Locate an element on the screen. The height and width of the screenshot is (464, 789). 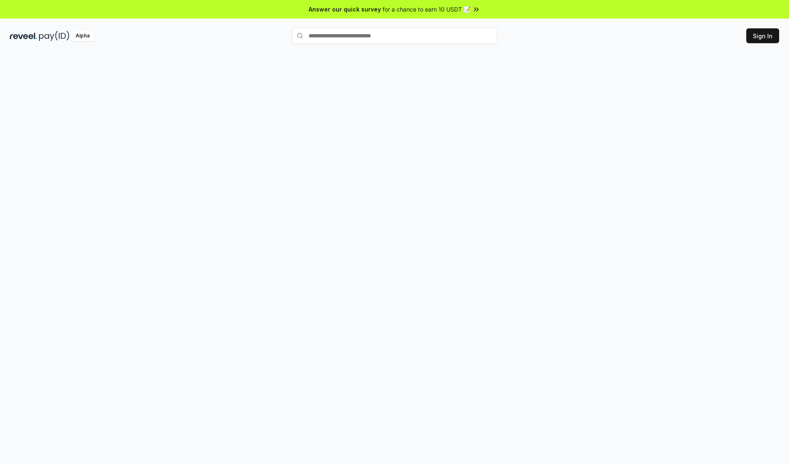
span: for a chance to earn 10 USDT 📝 is located at coordinates (427, 9).